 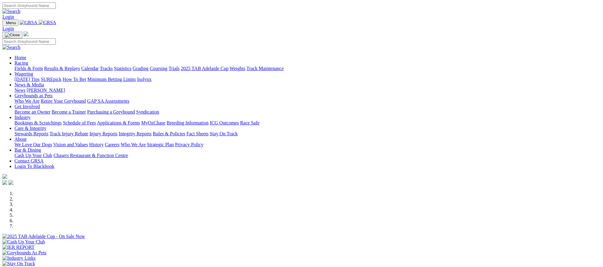 I want to click on a: Injury Reports, so click(x=103, y=133).